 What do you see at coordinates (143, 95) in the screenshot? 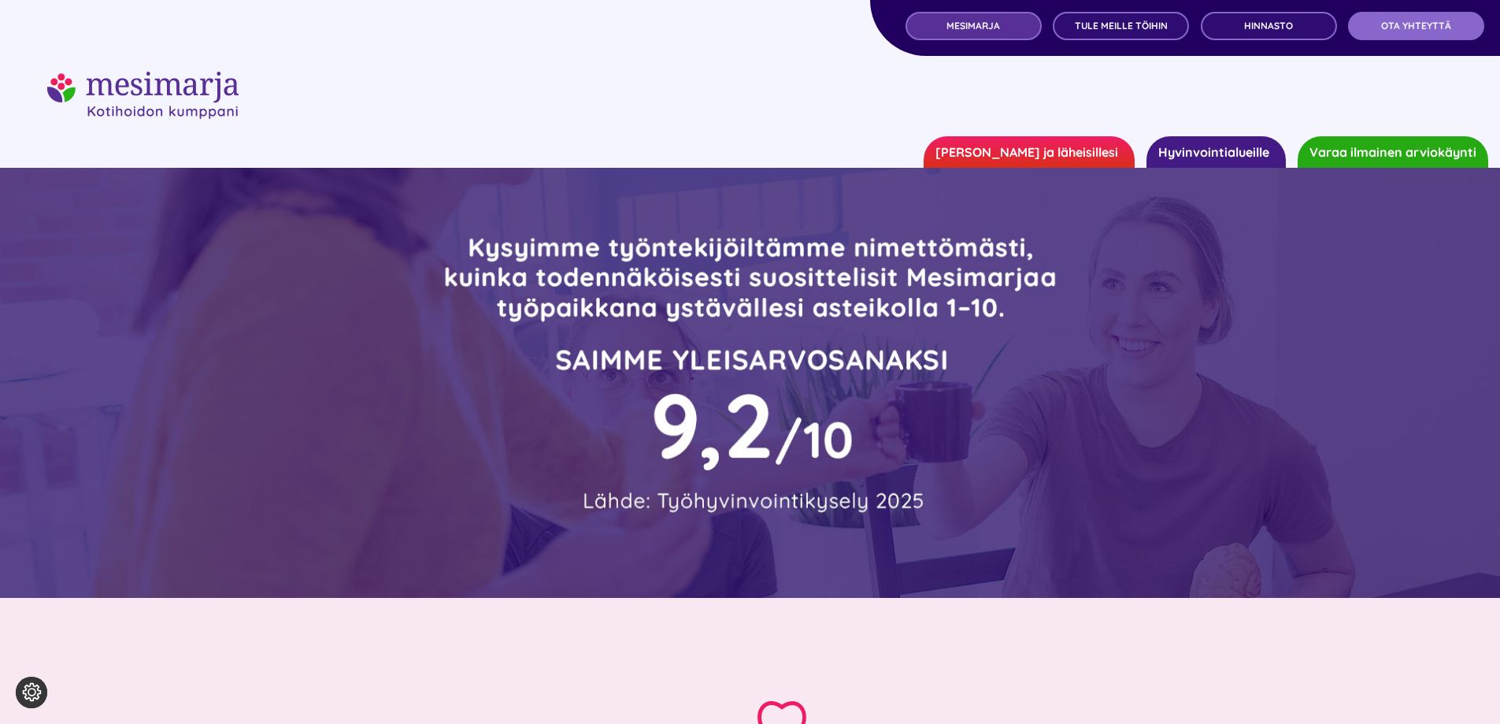
I see `img: Mesimarjasi Kotihoidon kumppani` at bounding box center [143, 95].